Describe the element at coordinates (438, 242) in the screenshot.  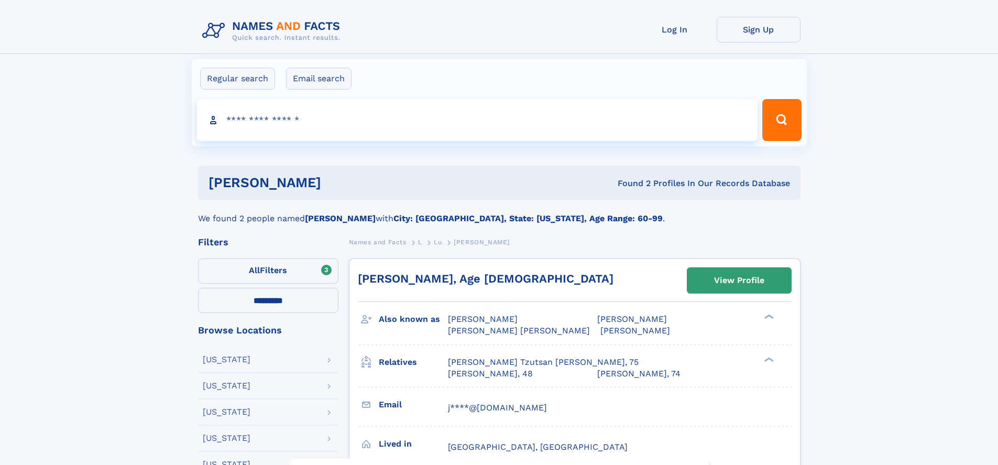
I see `a: Lu` at that location.